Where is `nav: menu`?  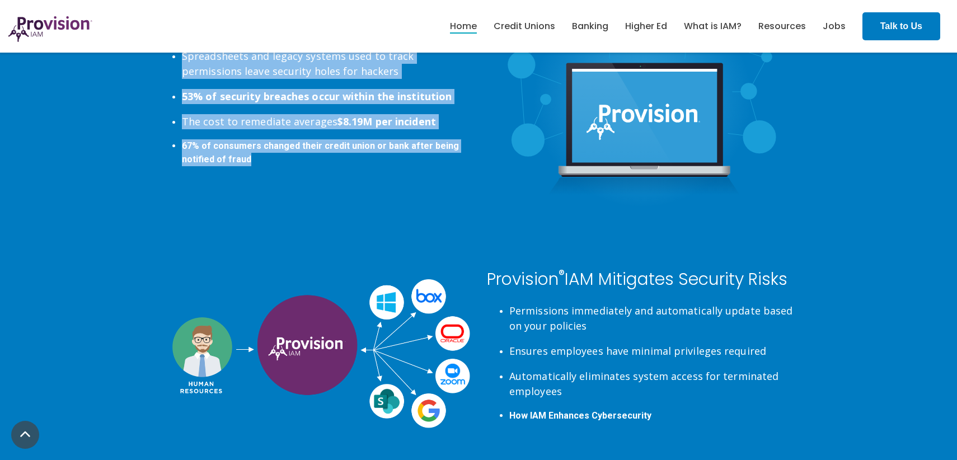 nav: menu is located at coordinates (648, 26).